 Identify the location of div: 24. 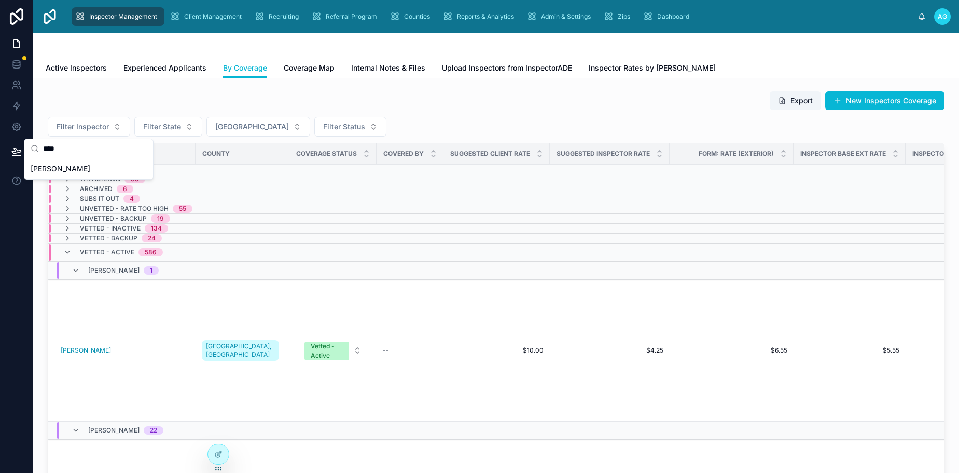
(151, 238).